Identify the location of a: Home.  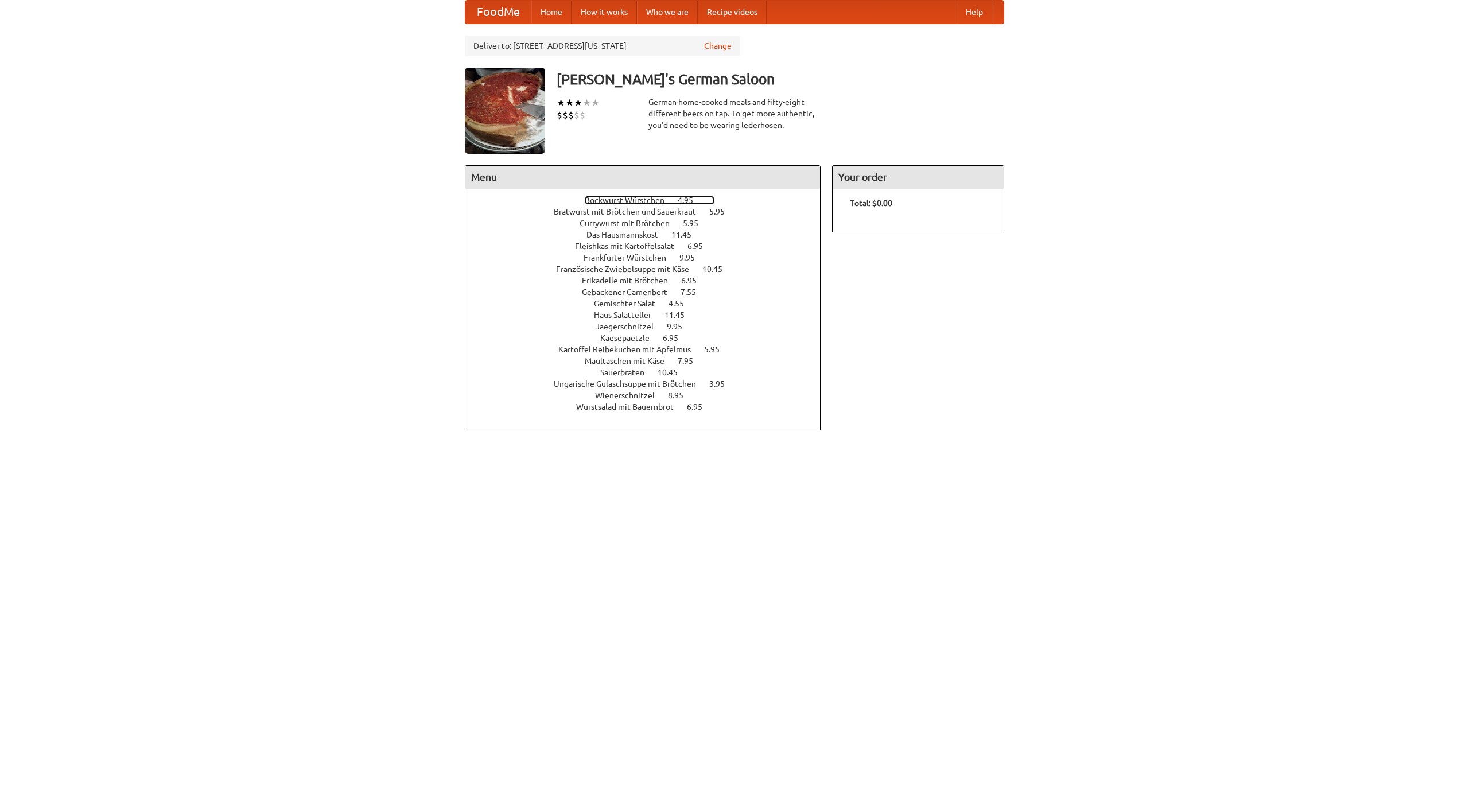
(551, 12).